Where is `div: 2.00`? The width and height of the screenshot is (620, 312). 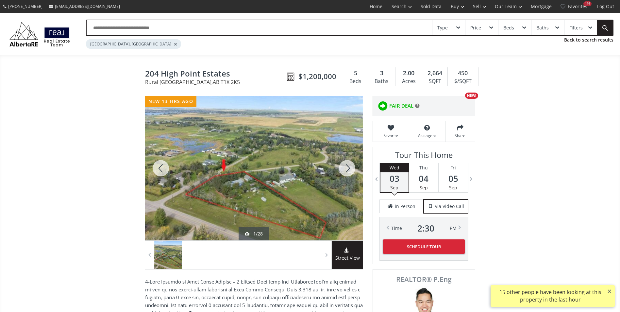
div: 2.00 is located at coordinates (408, 73).